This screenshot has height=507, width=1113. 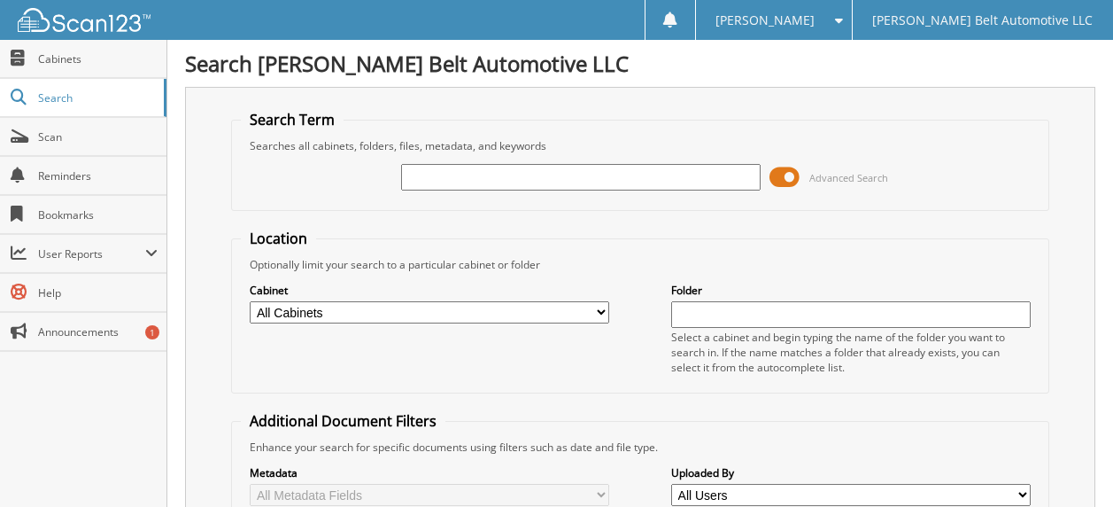 I want to click on label: Folder, so click(x=851, y=290).